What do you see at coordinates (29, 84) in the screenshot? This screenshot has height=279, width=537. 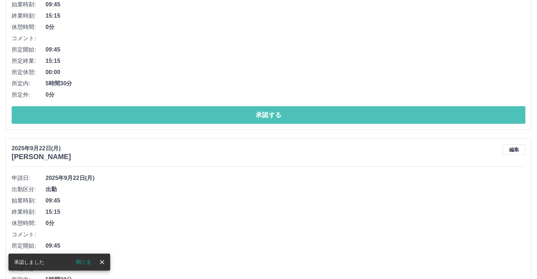 I see `span: 所定内:` at bounding box center [29, 84].